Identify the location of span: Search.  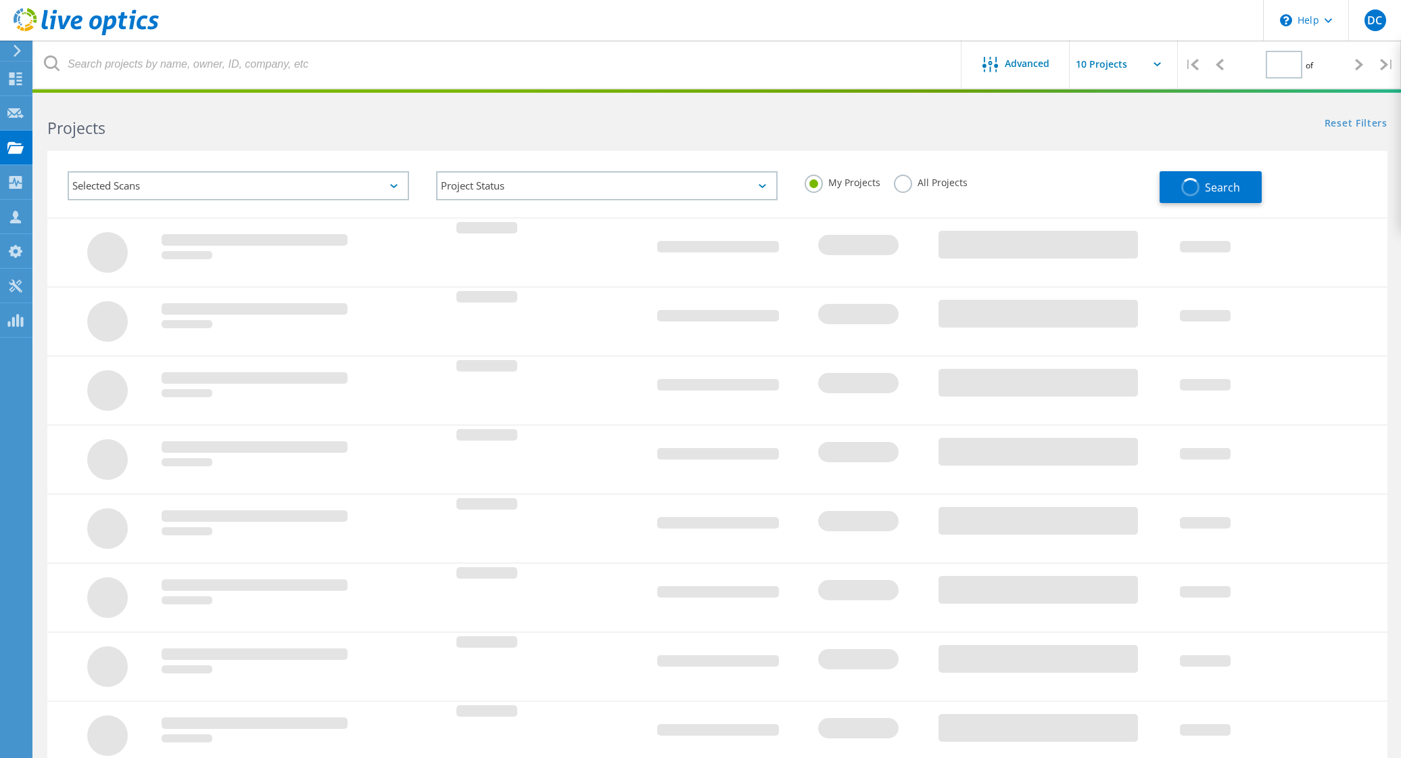
(1223, 187).